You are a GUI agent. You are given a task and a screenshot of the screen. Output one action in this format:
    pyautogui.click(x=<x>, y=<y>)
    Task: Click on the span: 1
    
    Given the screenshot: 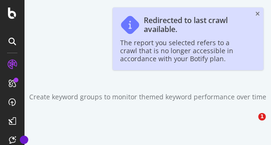 What is the action you would take?
    pyautogui.click(x=262, y=117)
    